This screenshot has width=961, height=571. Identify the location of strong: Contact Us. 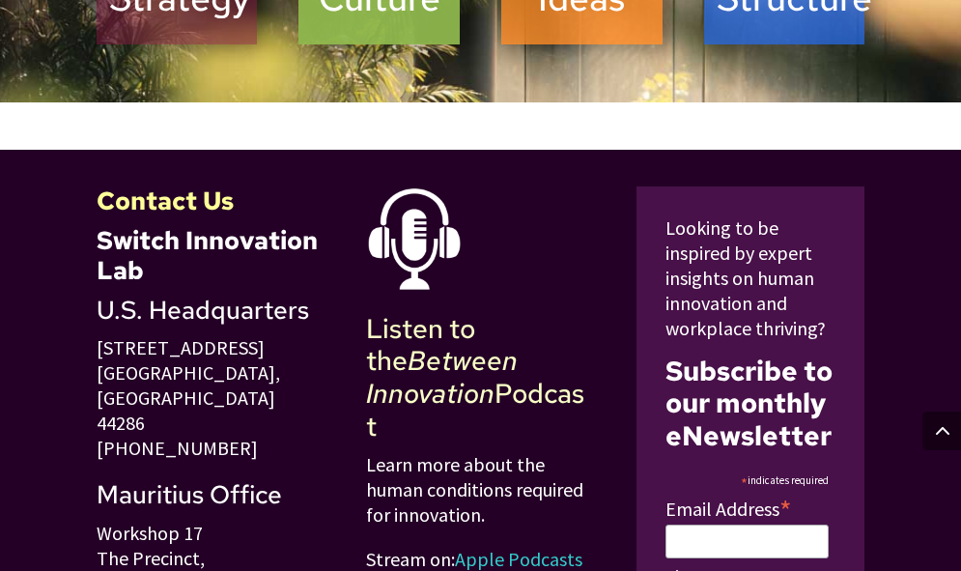
(165, 201).